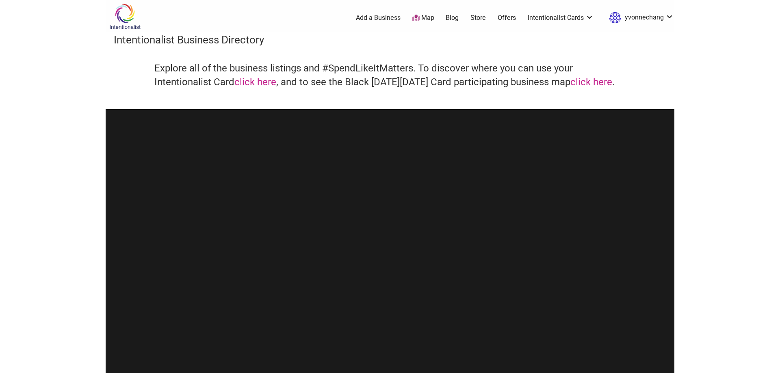 The width and height of the screenshot is (780, 373). I want to click on a: Blog, so click(452, 18).